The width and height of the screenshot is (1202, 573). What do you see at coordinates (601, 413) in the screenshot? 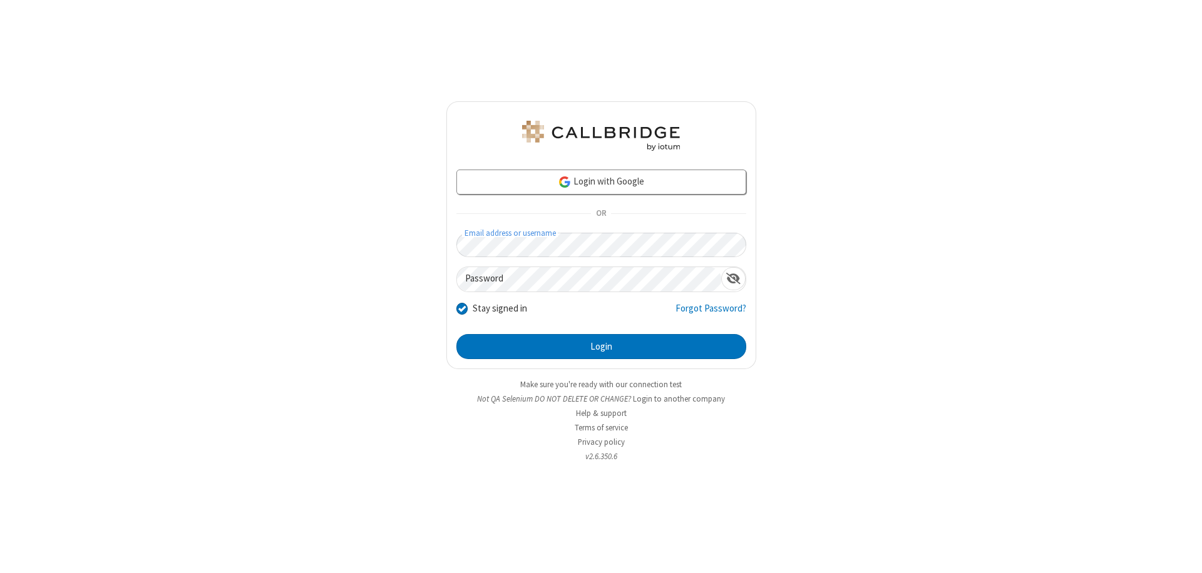
I see `a: Help & support` at bounding box center [601, 413].